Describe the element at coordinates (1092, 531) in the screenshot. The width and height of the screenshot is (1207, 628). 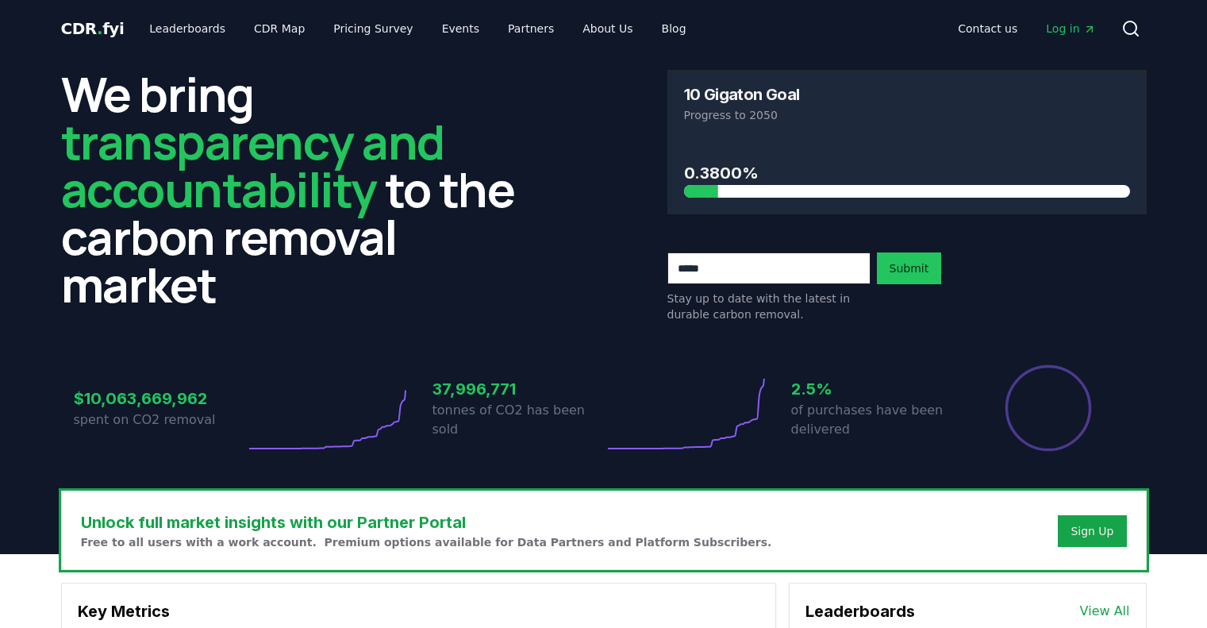
I see `button: Sign Up` at that location.